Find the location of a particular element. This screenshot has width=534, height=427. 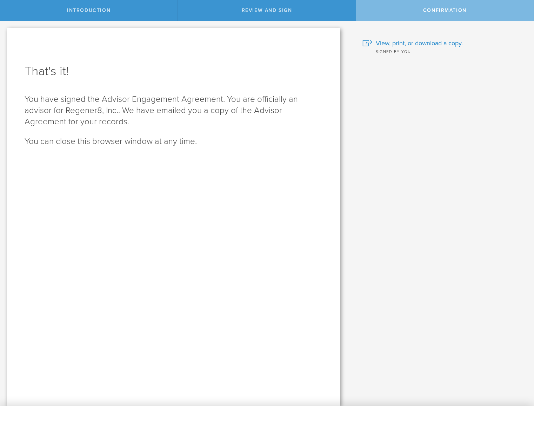

span: Review and Sign is located at coordinates (267, 10).